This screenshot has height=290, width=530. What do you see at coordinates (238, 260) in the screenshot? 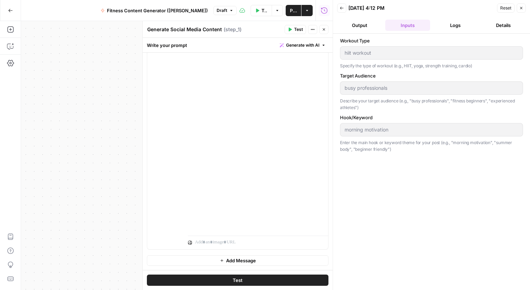
I see `button: Add Message` at bounding box center [238, 260].